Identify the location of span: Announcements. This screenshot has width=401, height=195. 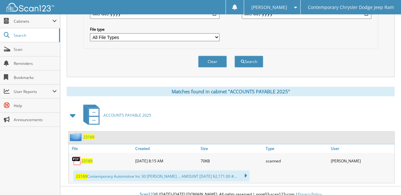
(35, 119).